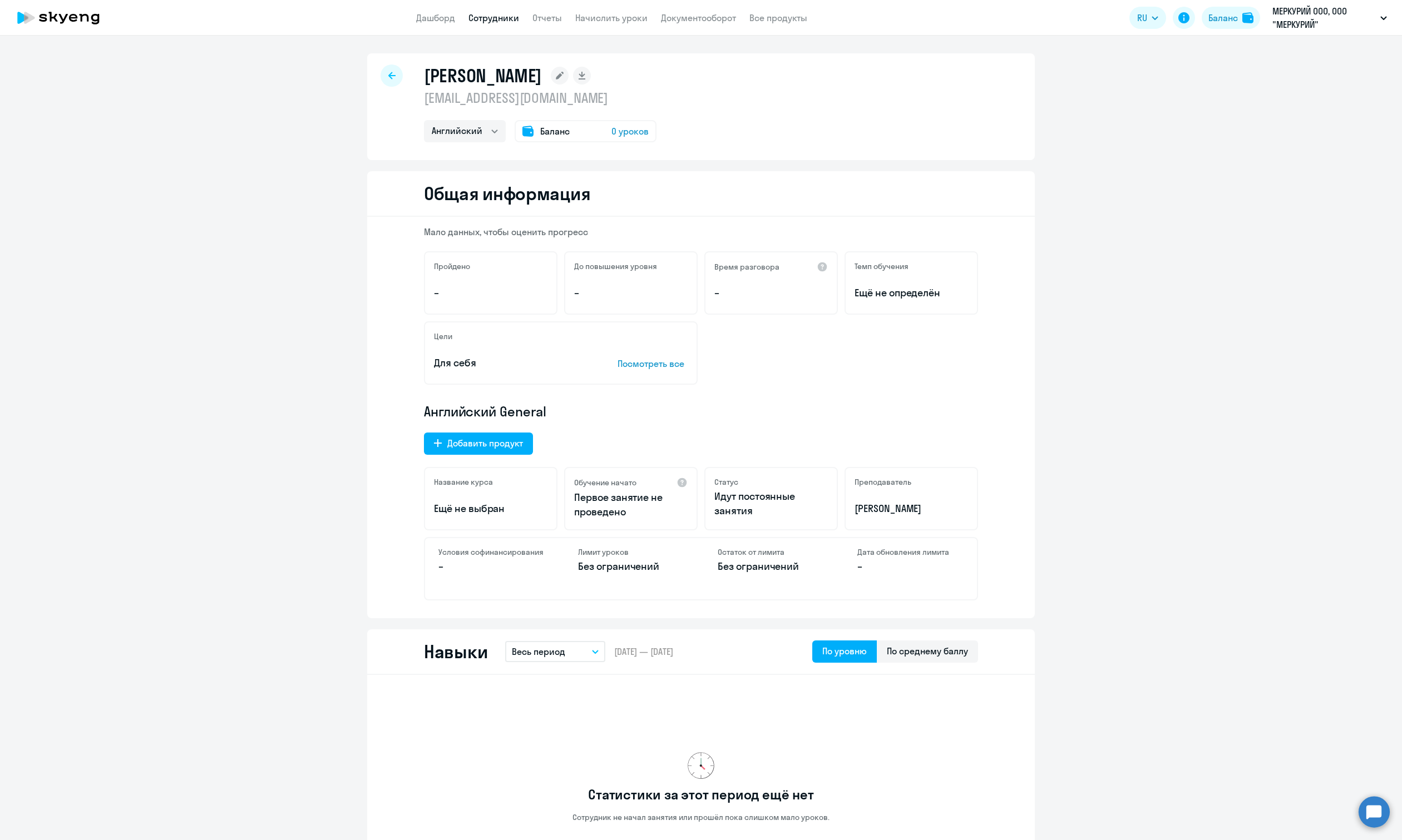  What do you see at coordinates (555, 652) in the screenshot?
I see `button: Весь период` at bounding box center [555, 652].